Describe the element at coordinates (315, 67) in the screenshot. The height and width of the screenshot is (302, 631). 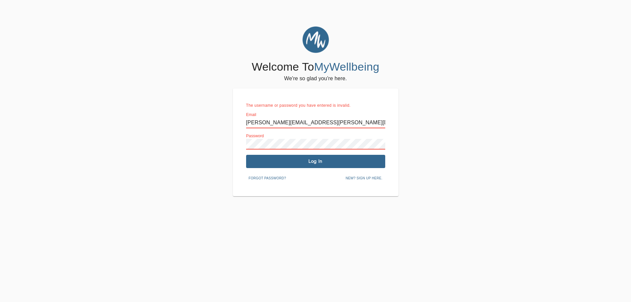
I see `h4: Welcome To` at that location.